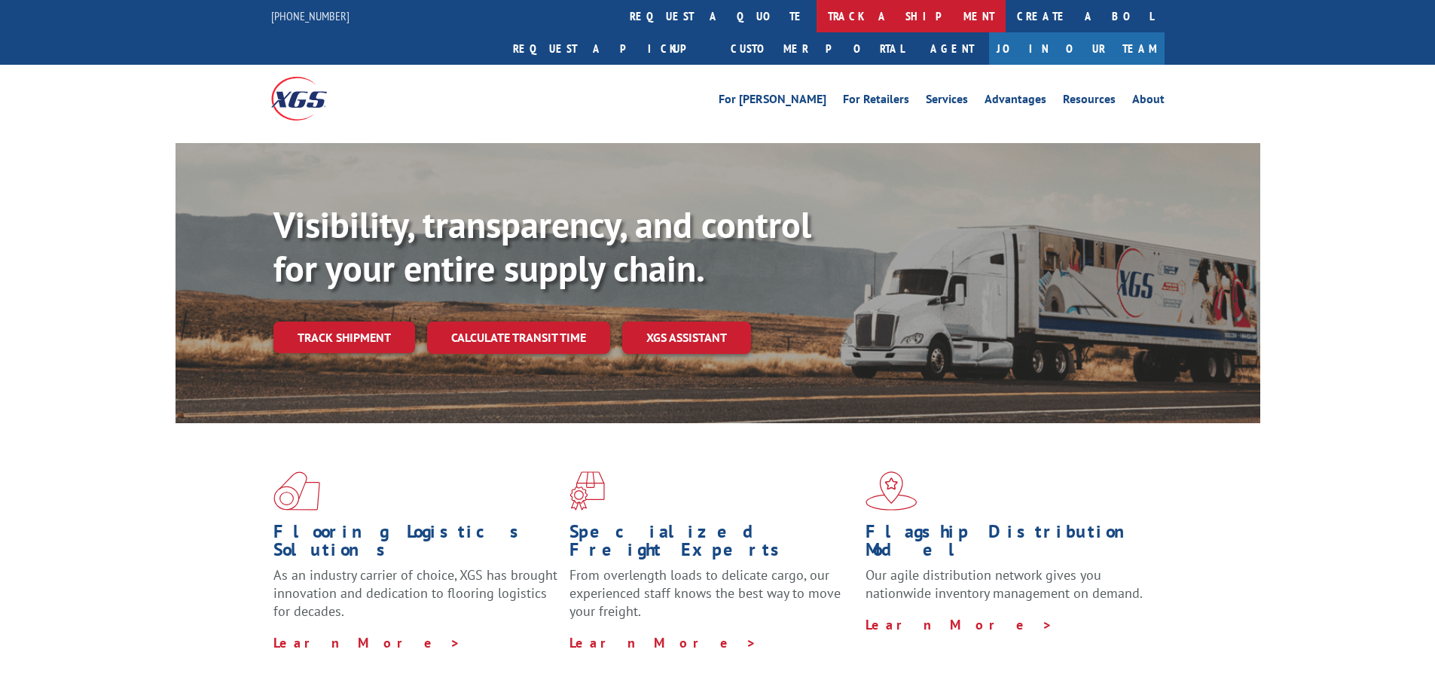 The height and width of the screenshot is (686, 1435). What do you see at coordinates (518, 337) in the screenshot?
I see `a: Calculate transit time` at bounding box center [518, 337].